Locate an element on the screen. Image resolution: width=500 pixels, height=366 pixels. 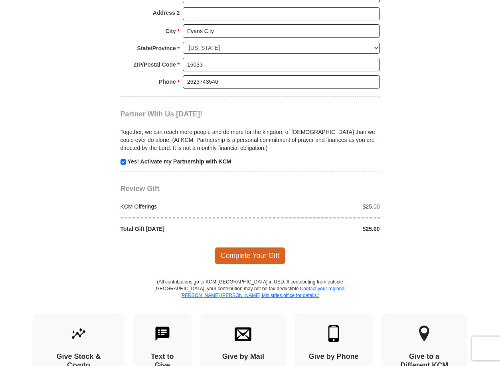
div: KCM Offerings is located at coordinates (183, 207).